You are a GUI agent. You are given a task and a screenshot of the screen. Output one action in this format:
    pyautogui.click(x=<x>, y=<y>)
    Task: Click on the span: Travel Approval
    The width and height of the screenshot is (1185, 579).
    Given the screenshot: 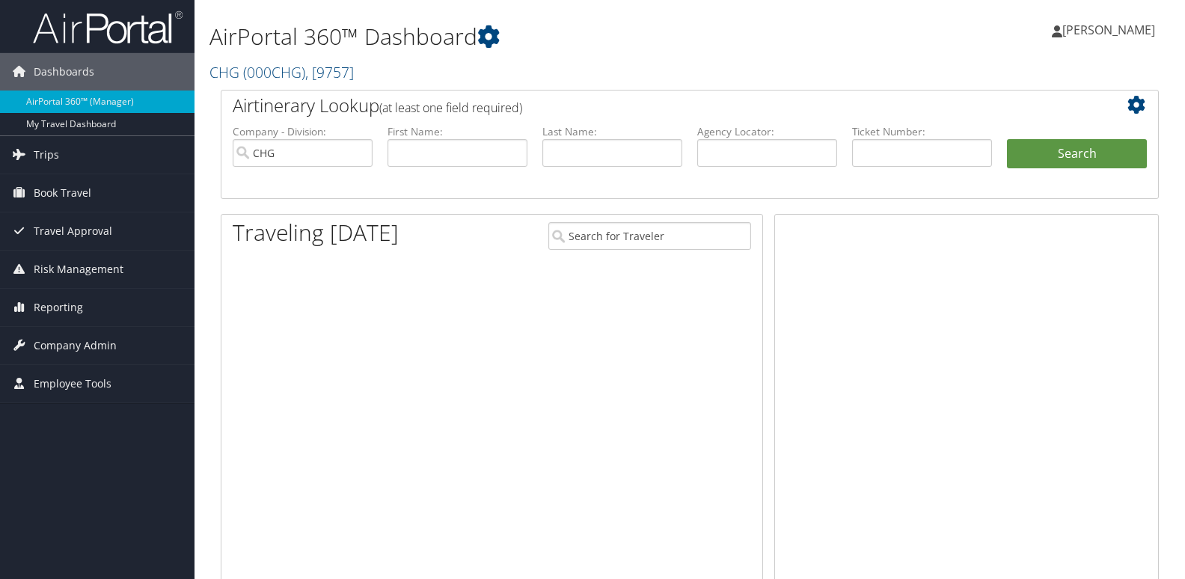 What is the action you would take?
    pyautogui.click(x=73, y=231)
    